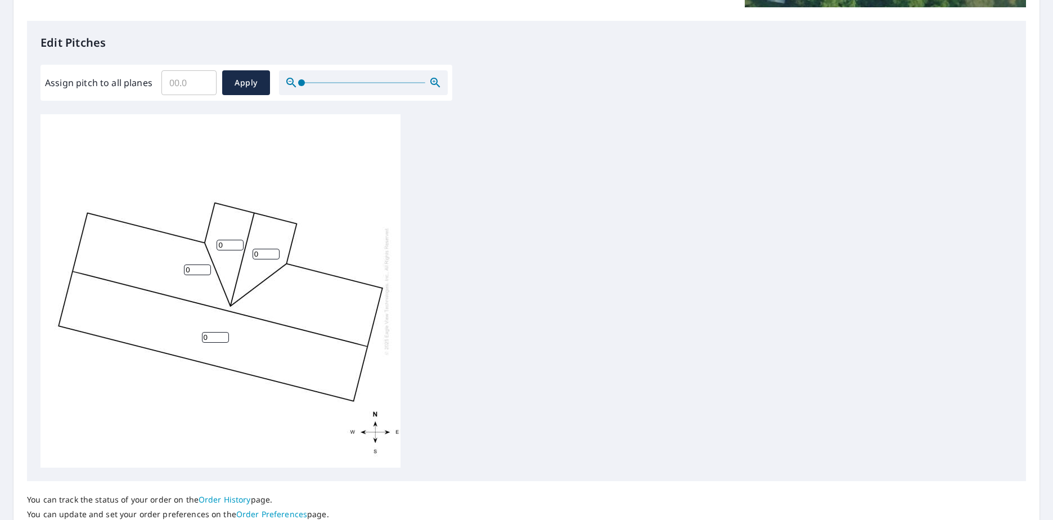 The width and height of the screenshot is (1053, 520). What do you see at coordinates (98, 83) in the screenshot?
I see `label: Assign pitch to all planes` at bounding box center [98, 83].